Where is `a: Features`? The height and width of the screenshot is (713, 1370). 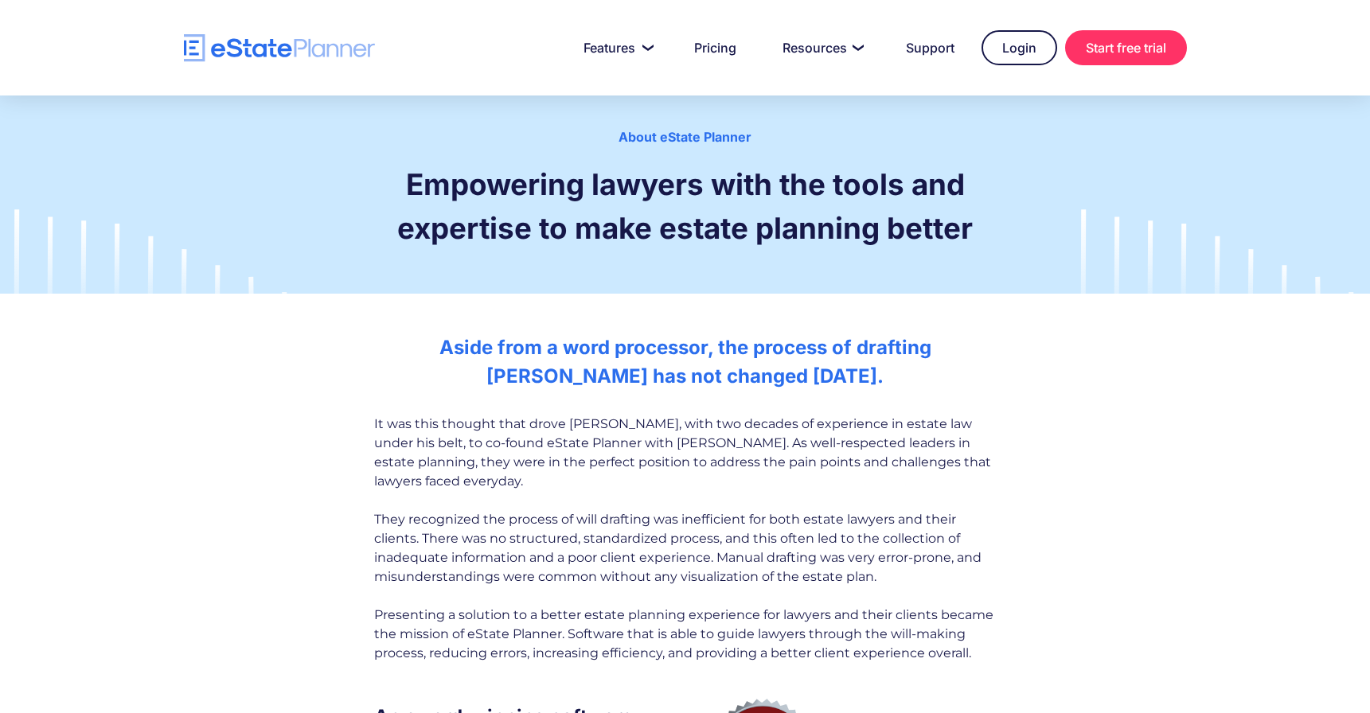
a: Features is located at coordinates (615, 48).